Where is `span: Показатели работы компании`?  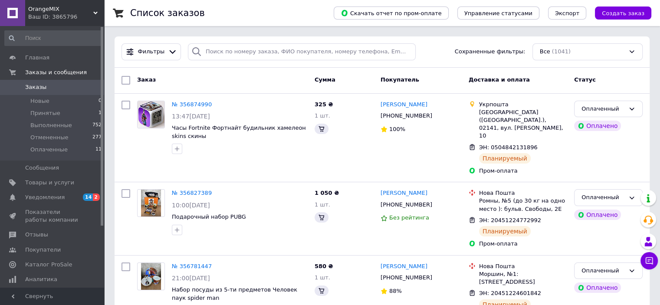 span: Показатели работы компании is located at coordinates (53, 216).